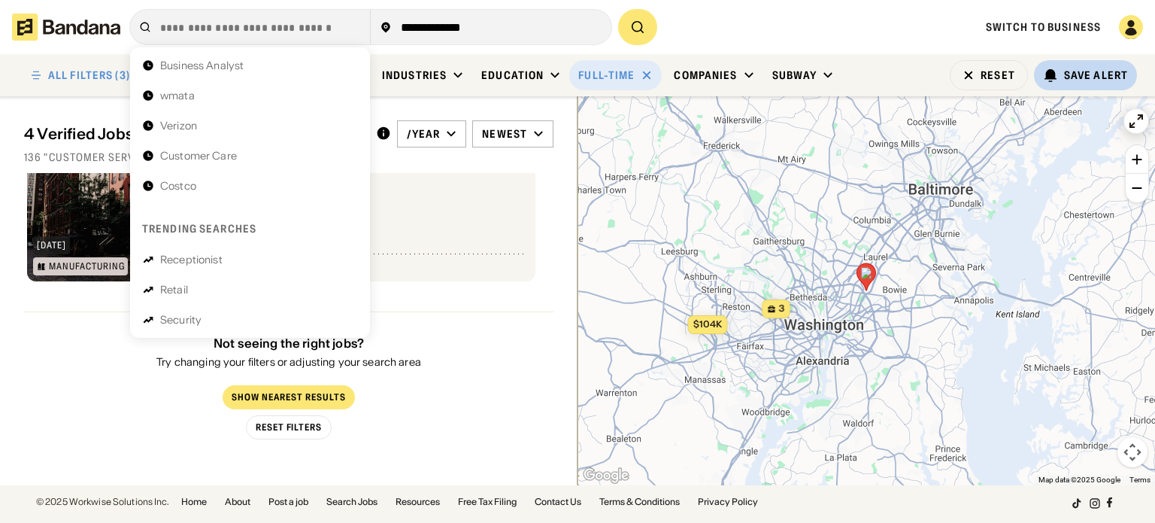  What do you see at coordinates (102, 501) in the screenshot?
I see `div: © 2025 Workwise Solutions Inc.` at bounding box center [102, 501].